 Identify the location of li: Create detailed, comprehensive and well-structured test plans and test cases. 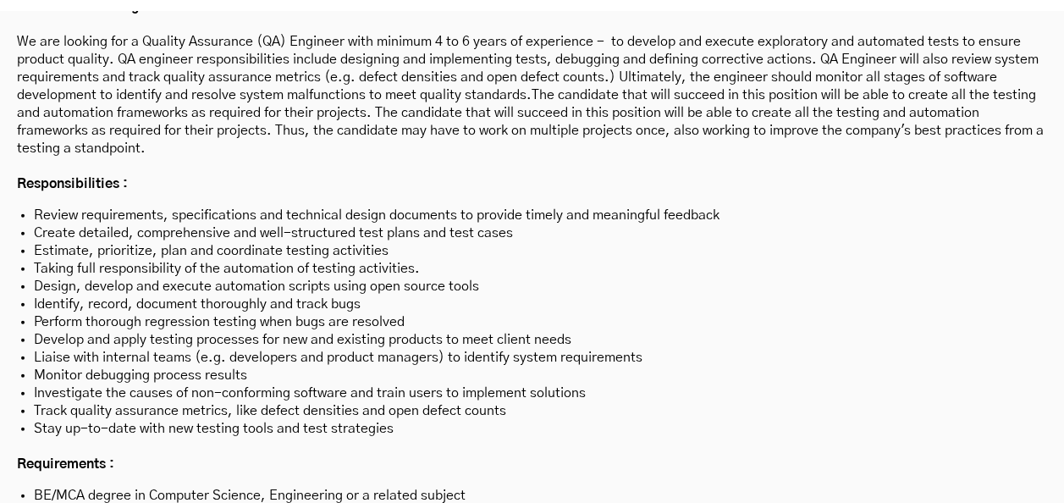
(531, 233).